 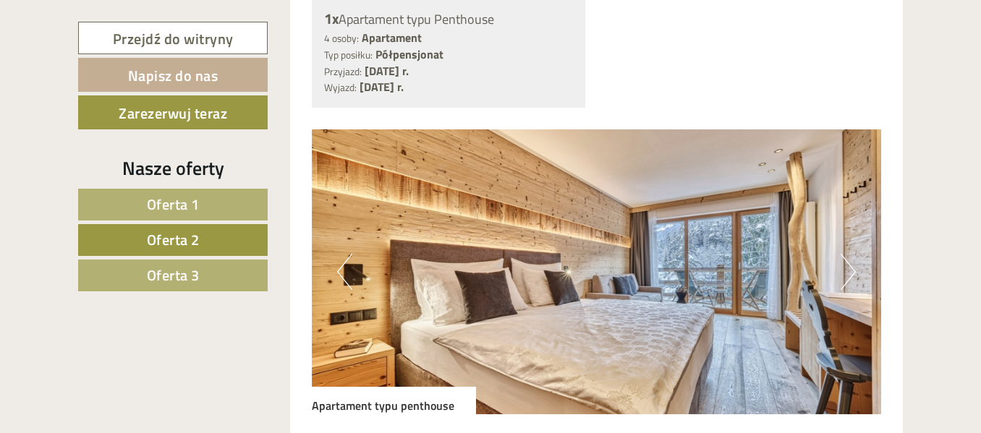 I want to click on font: Zarezerwuj teraz, so click(x=173, y=113).